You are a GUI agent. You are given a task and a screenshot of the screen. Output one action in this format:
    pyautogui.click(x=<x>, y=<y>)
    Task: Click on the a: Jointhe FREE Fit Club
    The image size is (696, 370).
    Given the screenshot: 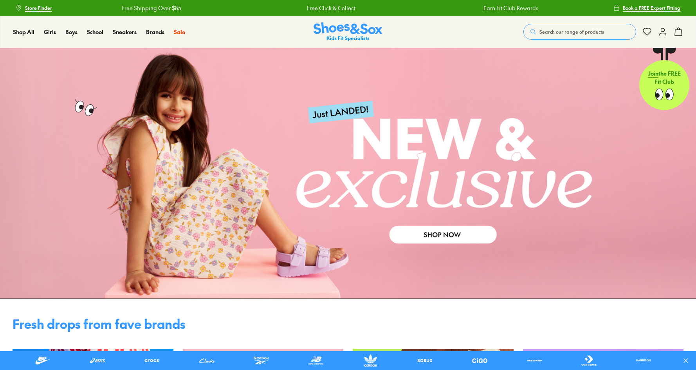 What is the action you would take?
    pyautogui.click(x=665, y=79)
    